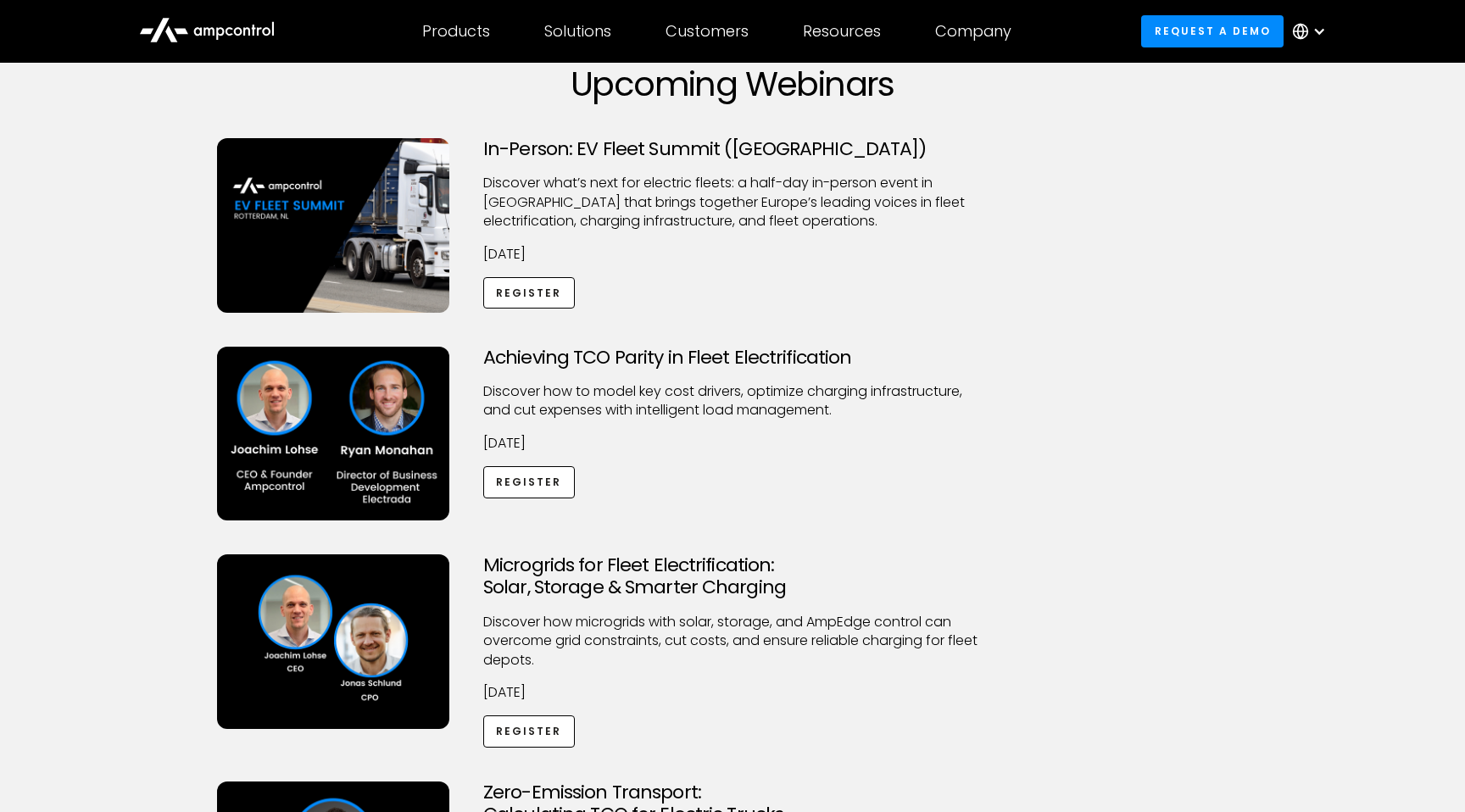  Describe the element at coordinates (733, 401) in the screenshot. I see `p: Discover how to model key cost drivers, optimize charging infrastructure, and cut expenses with i...` at that location.